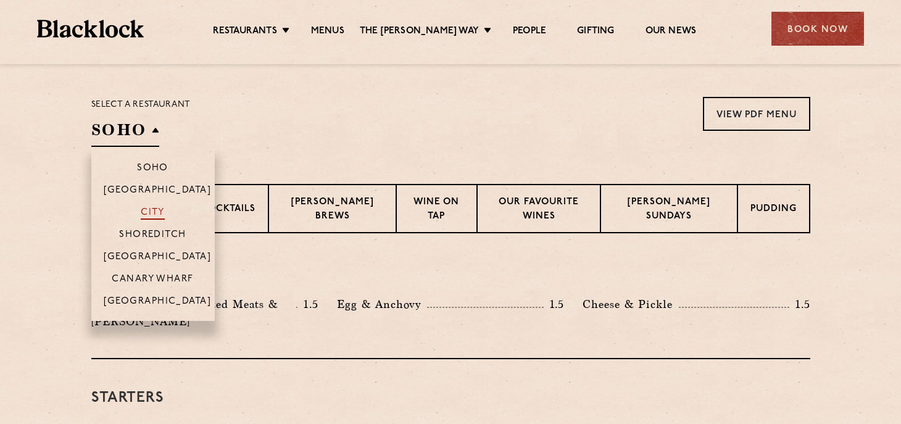 Image resolution: width=901 pixels, height=424 pixels. What do you see at coordinates (152, 214) in the screenshot?
I see `p: City` at bounding box center [152, 214].